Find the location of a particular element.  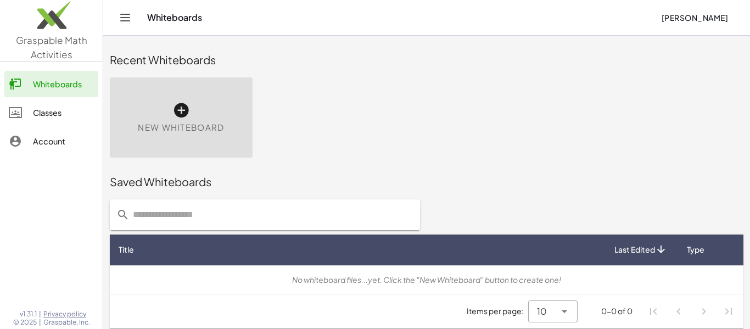

div: 0-0 of 0 is located at coordinates (617, 311).